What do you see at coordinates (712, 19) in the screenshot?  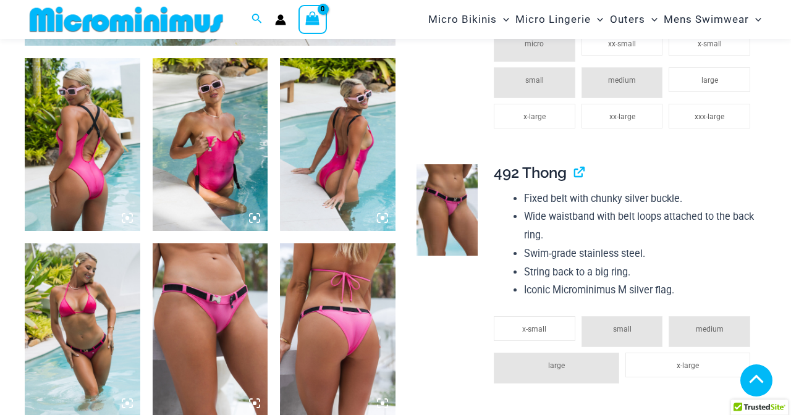 I see `a: Mens SwimwearMenu ToggleMenu Toggle` at bounding box center [712, 19].